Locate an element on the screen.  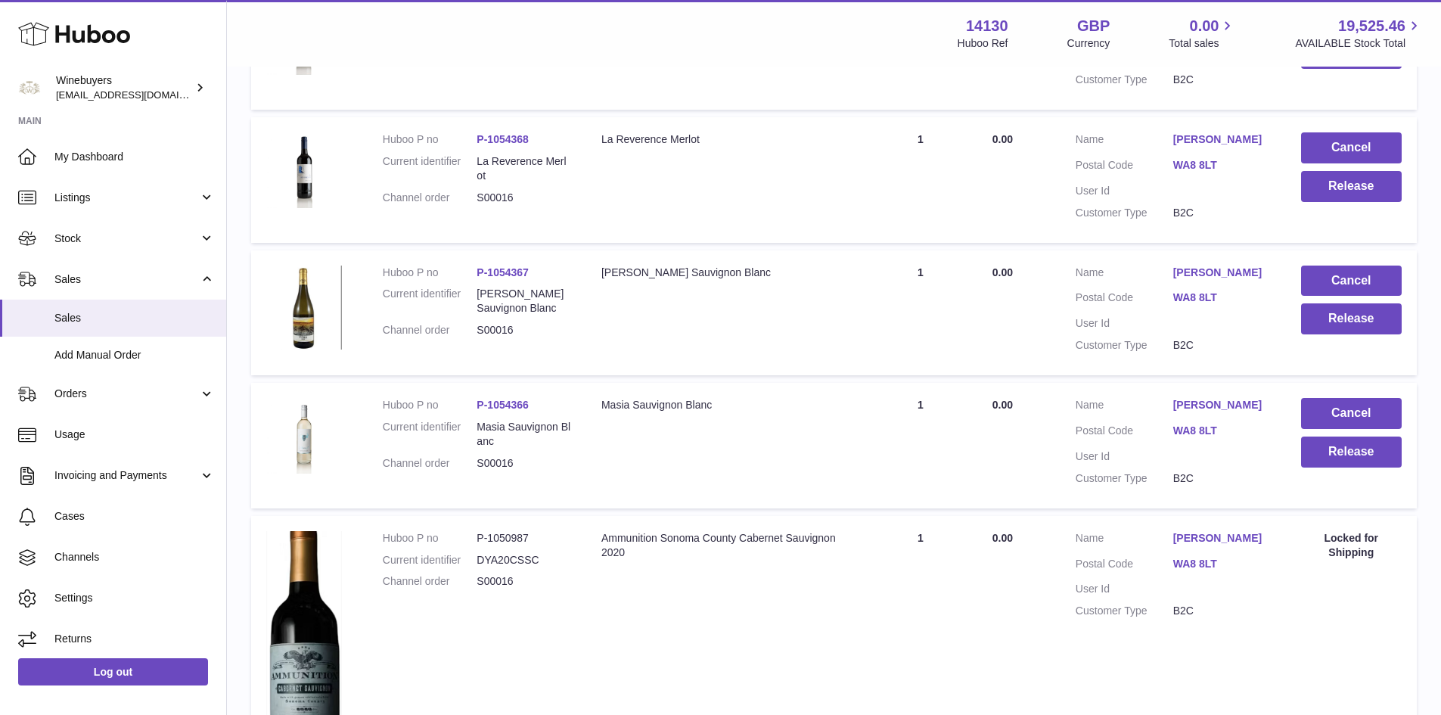
span: AVAILABLE Stock Total is located at coordinates (1359, 43).